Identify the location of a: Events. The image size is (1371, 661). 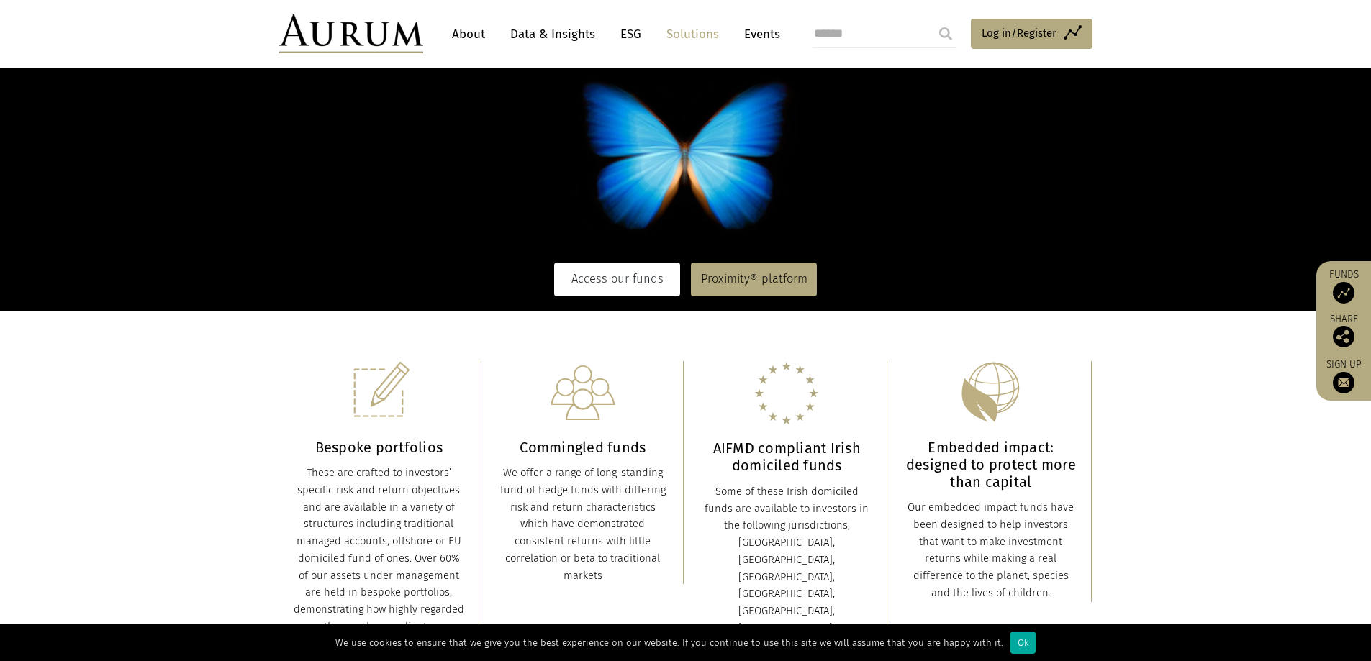
(758, 34).